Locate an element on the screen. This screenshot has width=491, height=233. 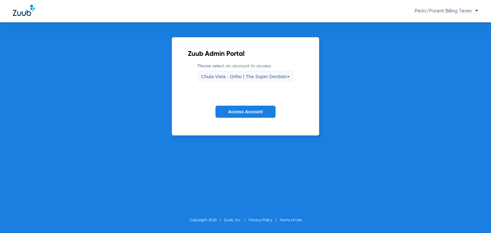
h2: Zuub Admin Portal is located at coordinates (246, 54).